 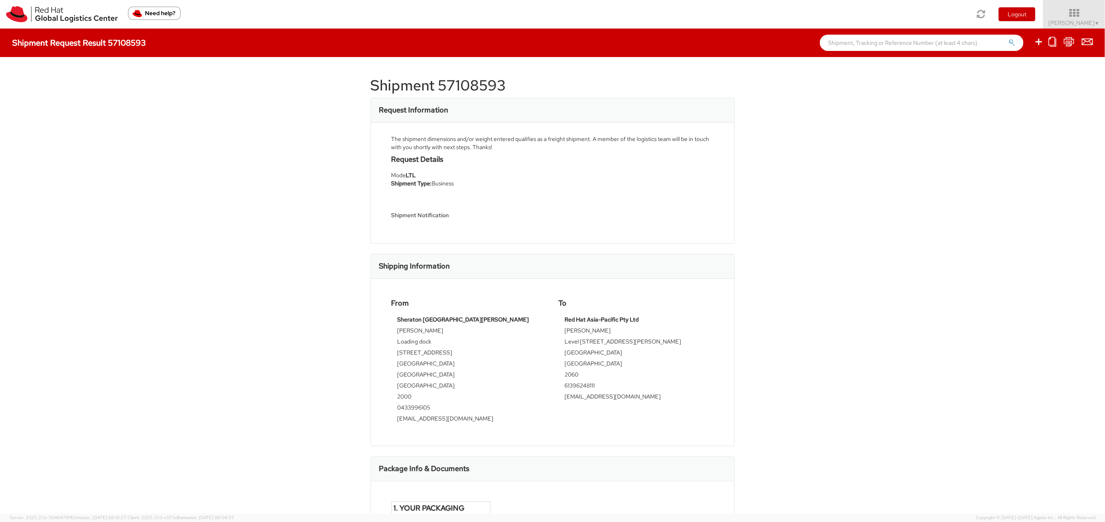 I want to click on h3: Shipping Information, so click(x=414, y=266).